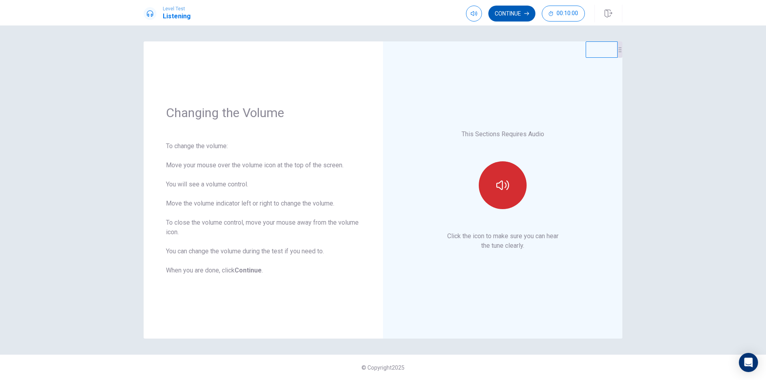  What do you see at coordinates (567, 14) in the screenshot?
I see `span: 00:10:00` at bounding box center [567, 14].